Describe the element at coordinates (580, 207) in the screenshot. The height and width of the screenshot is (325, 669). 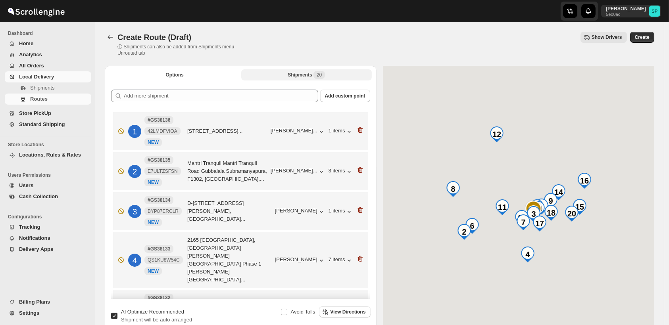
I see `div: 15` at that location.